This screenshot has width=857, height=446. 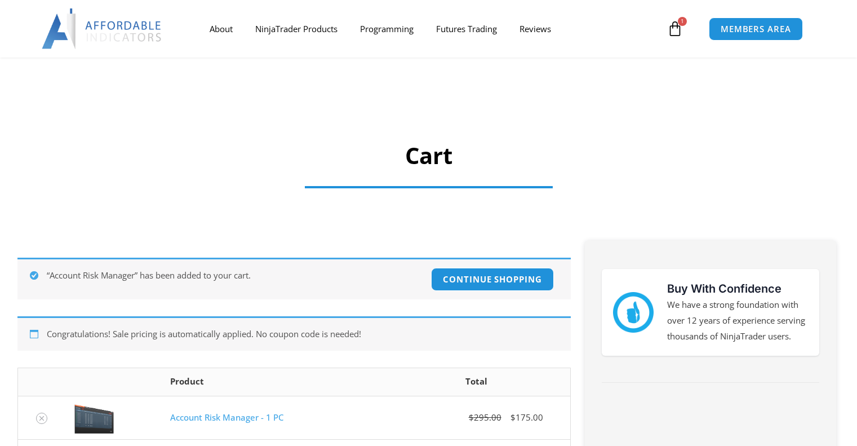 I want to click on a: Remove Account Risk Manager - 1 PC from cart, so click(x=42, y=418).